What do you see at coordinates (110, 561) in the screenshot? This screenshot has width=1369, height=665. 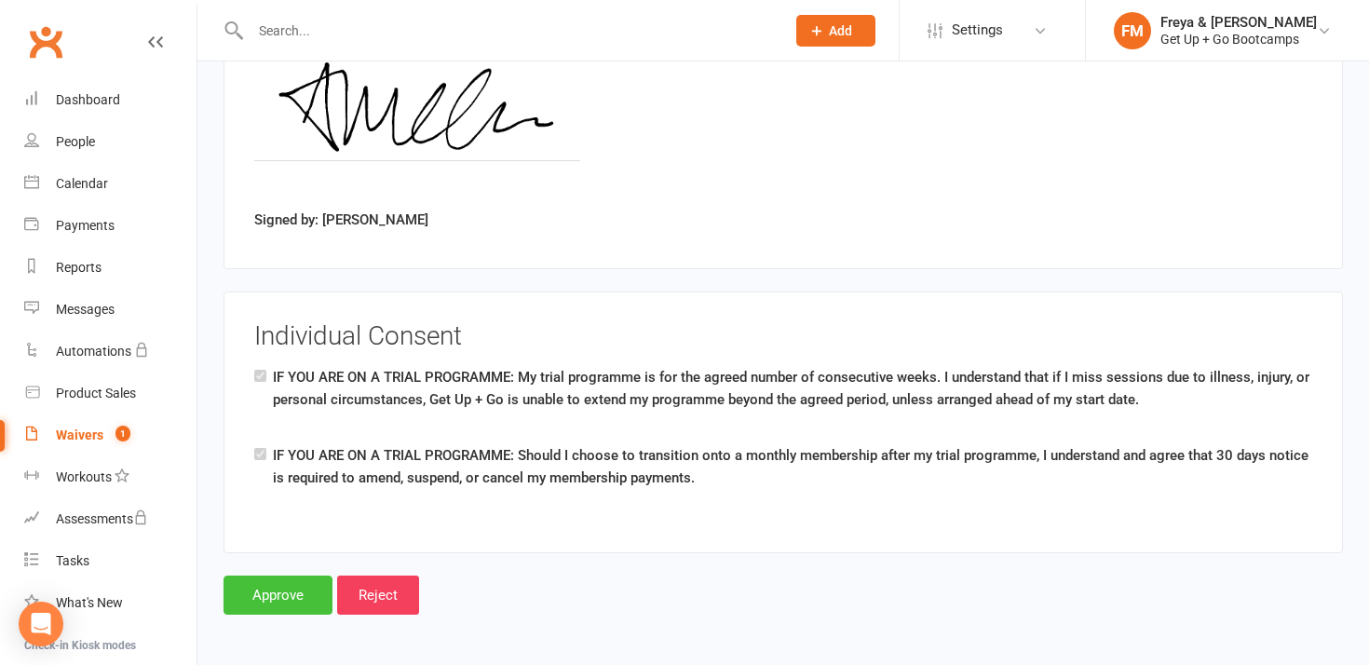 I see `a: Tasks` at bounding box center [110, 561].